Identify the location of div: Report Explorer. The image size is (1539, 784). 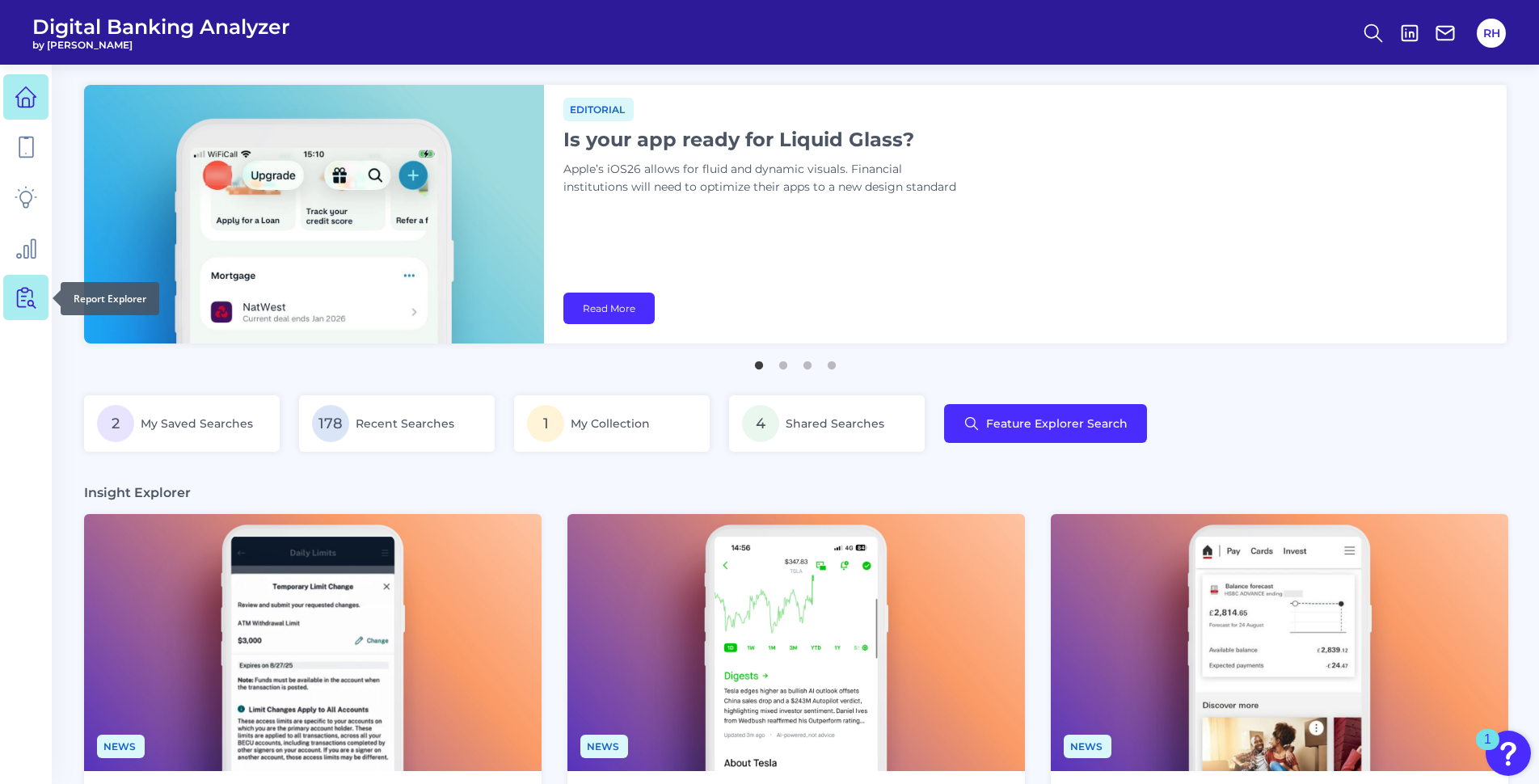
(110, 298).